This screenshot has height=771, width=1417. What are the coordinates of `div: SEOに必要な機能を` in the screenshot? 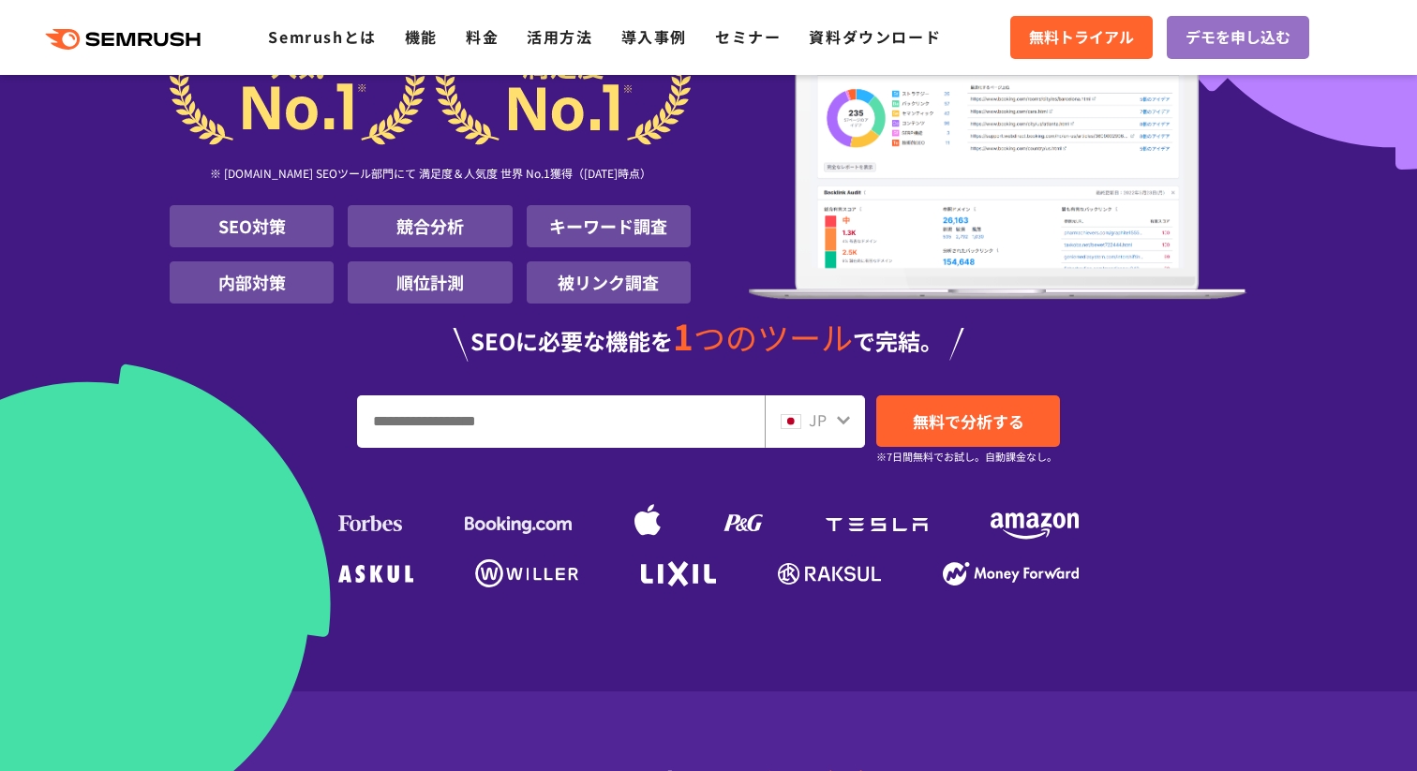 It's located at (709, 340).